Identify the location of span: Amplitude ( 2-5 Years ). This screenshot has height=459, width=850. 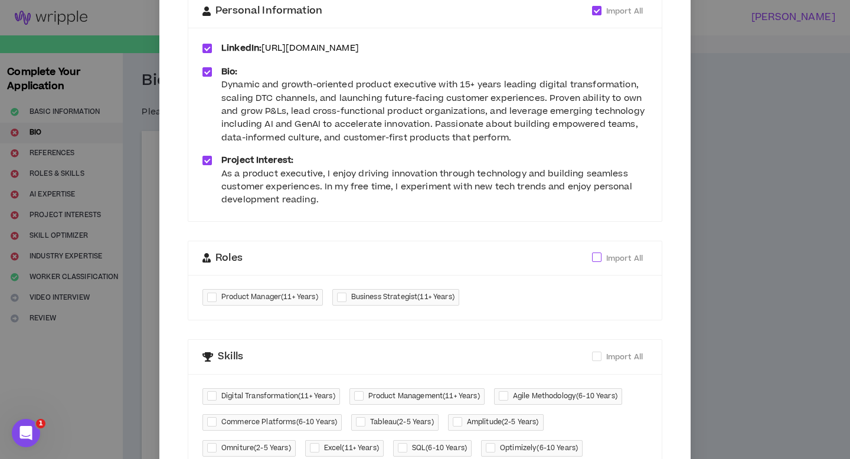
(503, 423).